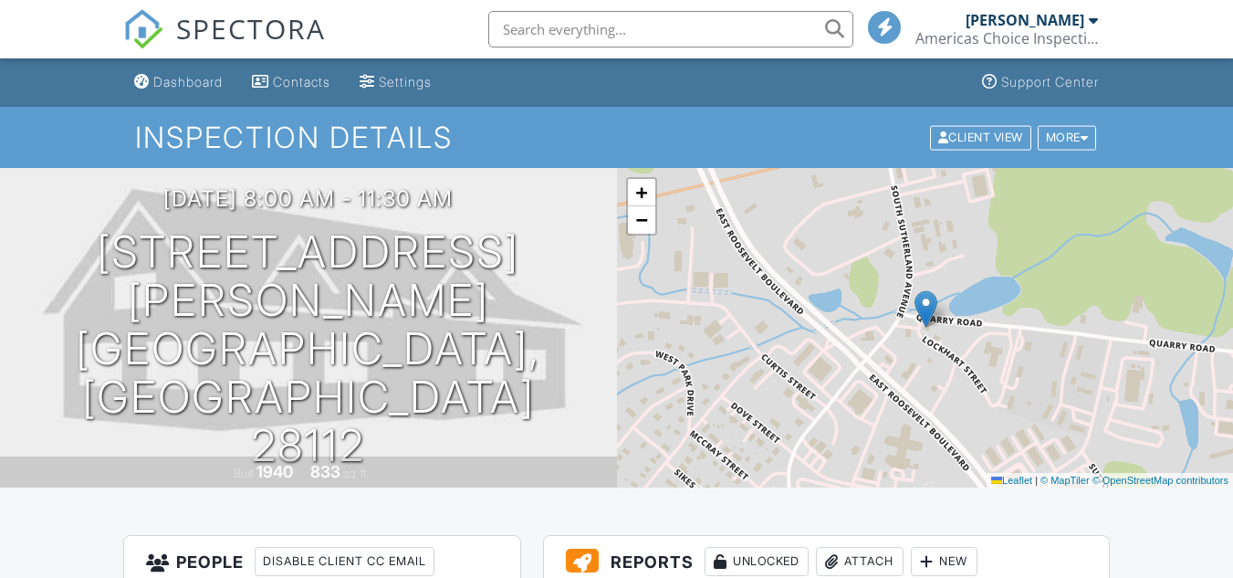  I want to click on a: Client View, so click(982, 136).